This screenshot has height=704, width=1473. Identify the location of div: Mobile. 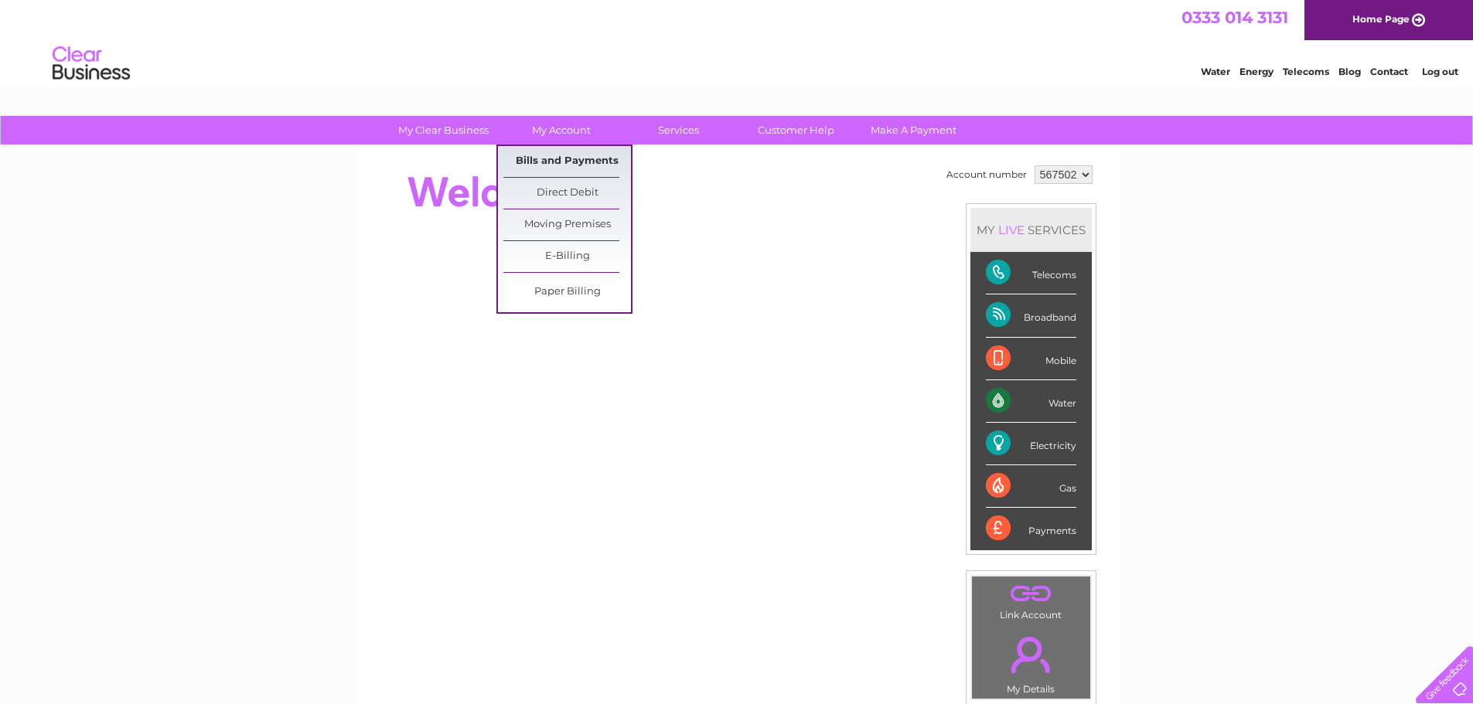
(1030, 359).